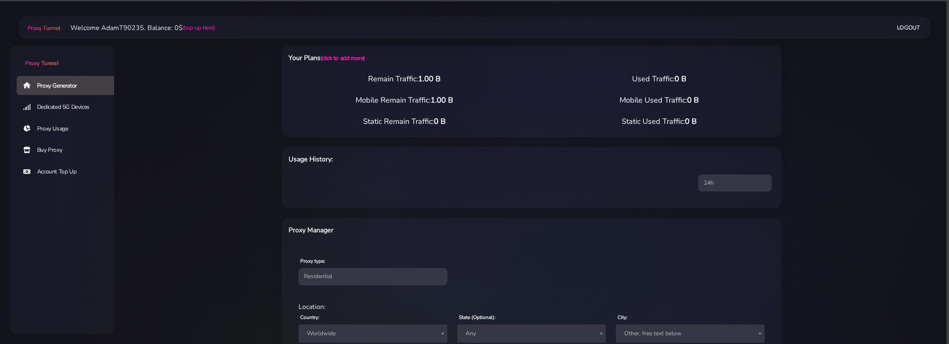 The width and height of the screenshot is (949, 344). Describe the element at coordinates (69, 129) in the screenshot. I see `a: Proxy Usage` at that location.